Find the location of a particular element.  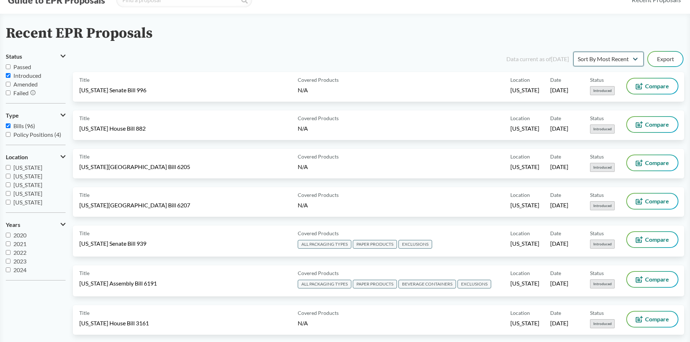

span: BEVERAGE CONTAINERS is located at coordinates (427, 284).